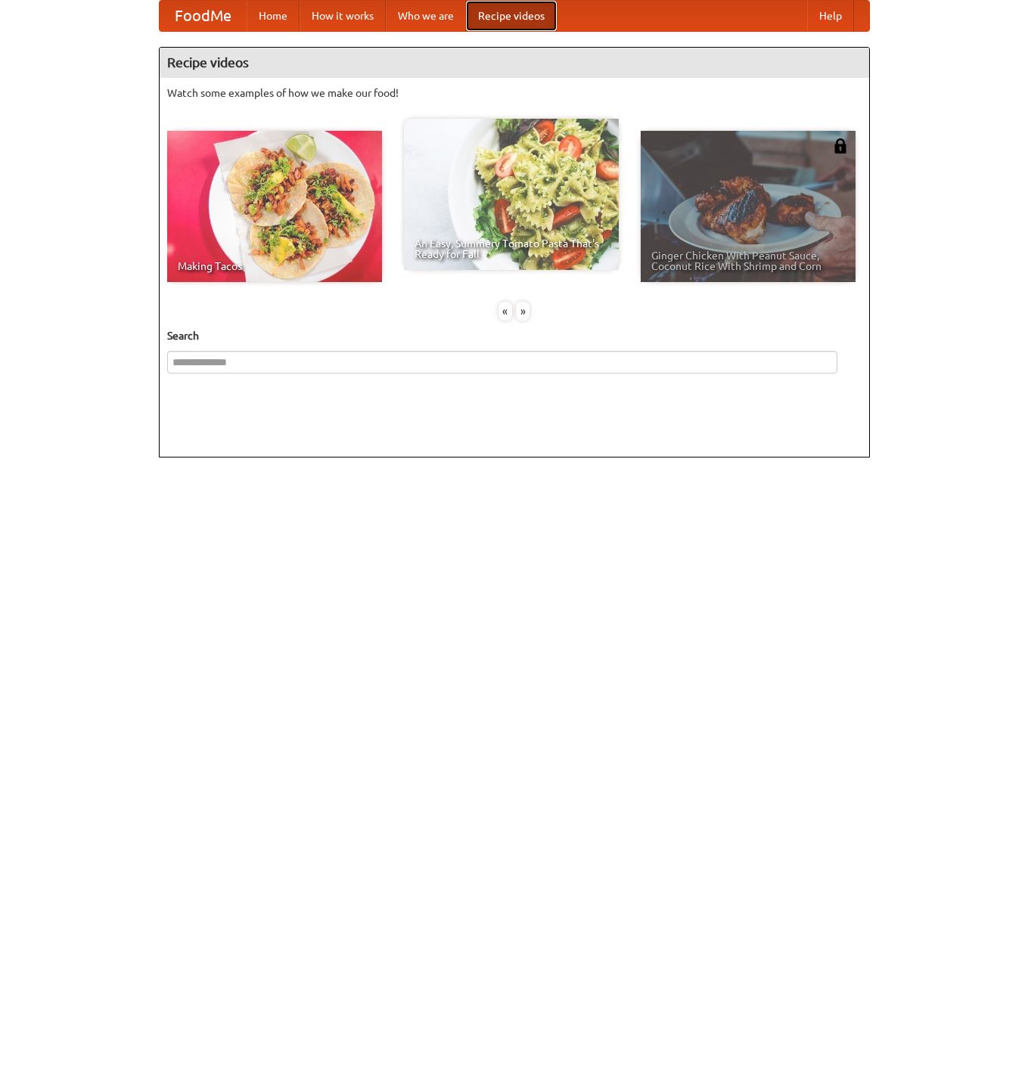  I want to click on h5: Search, so click(514, 336).